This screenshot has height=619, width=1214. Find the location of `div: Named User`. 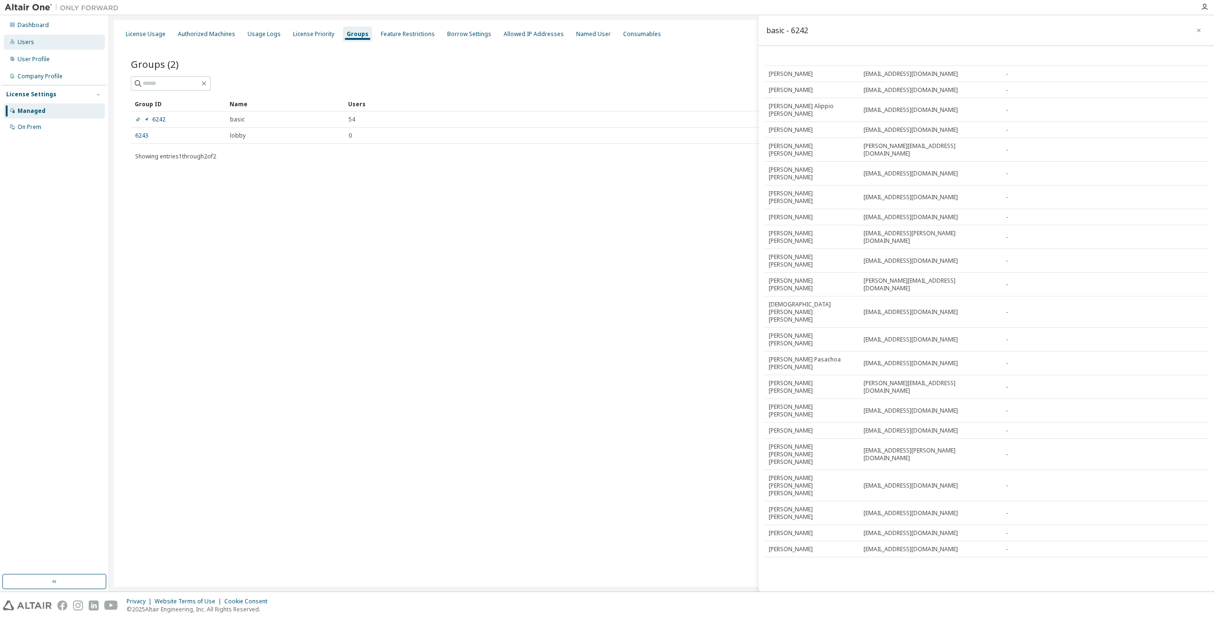

div: Named User is located at coordinates (593, 34).